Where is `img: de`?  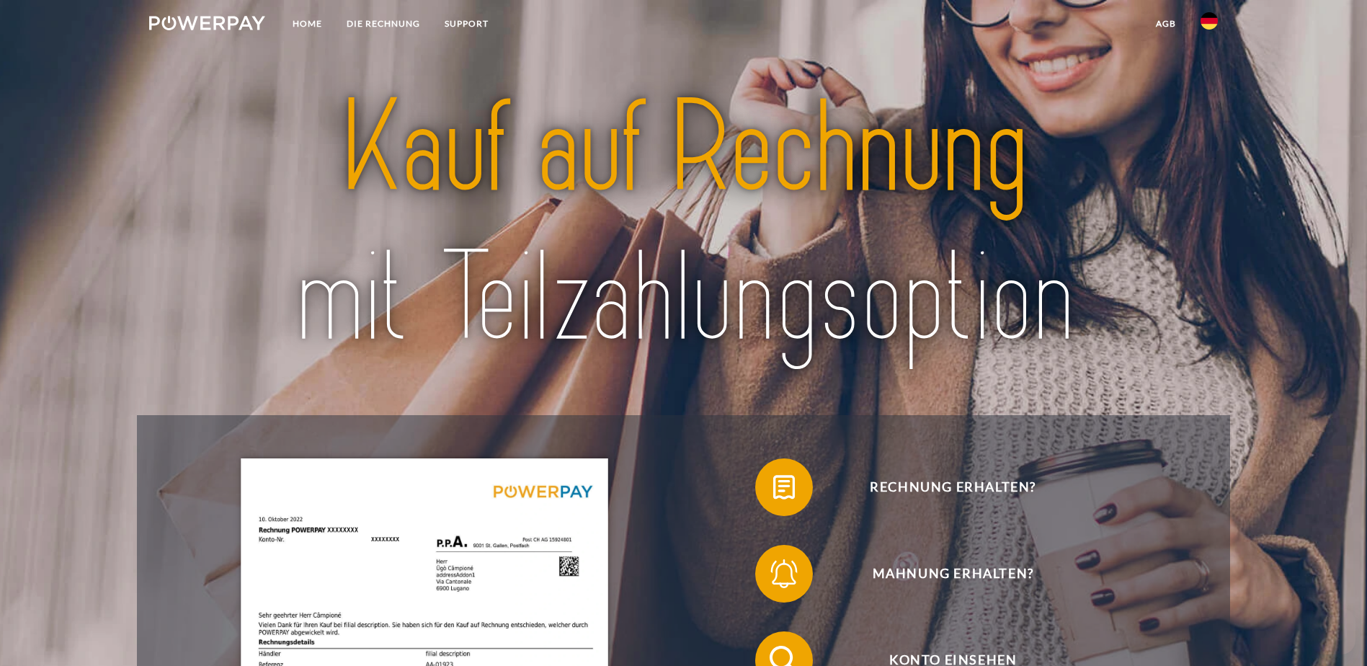
img: de is located at coordinates (1209, 21).